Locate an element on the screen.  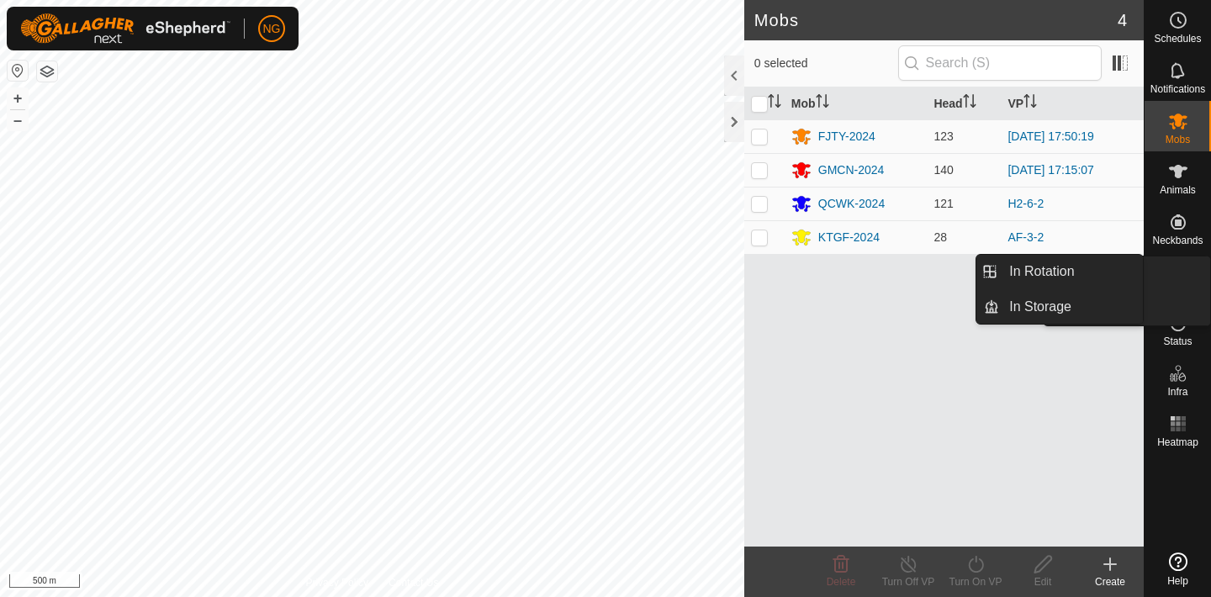
span: Help is located at coordinates (1177, 581).